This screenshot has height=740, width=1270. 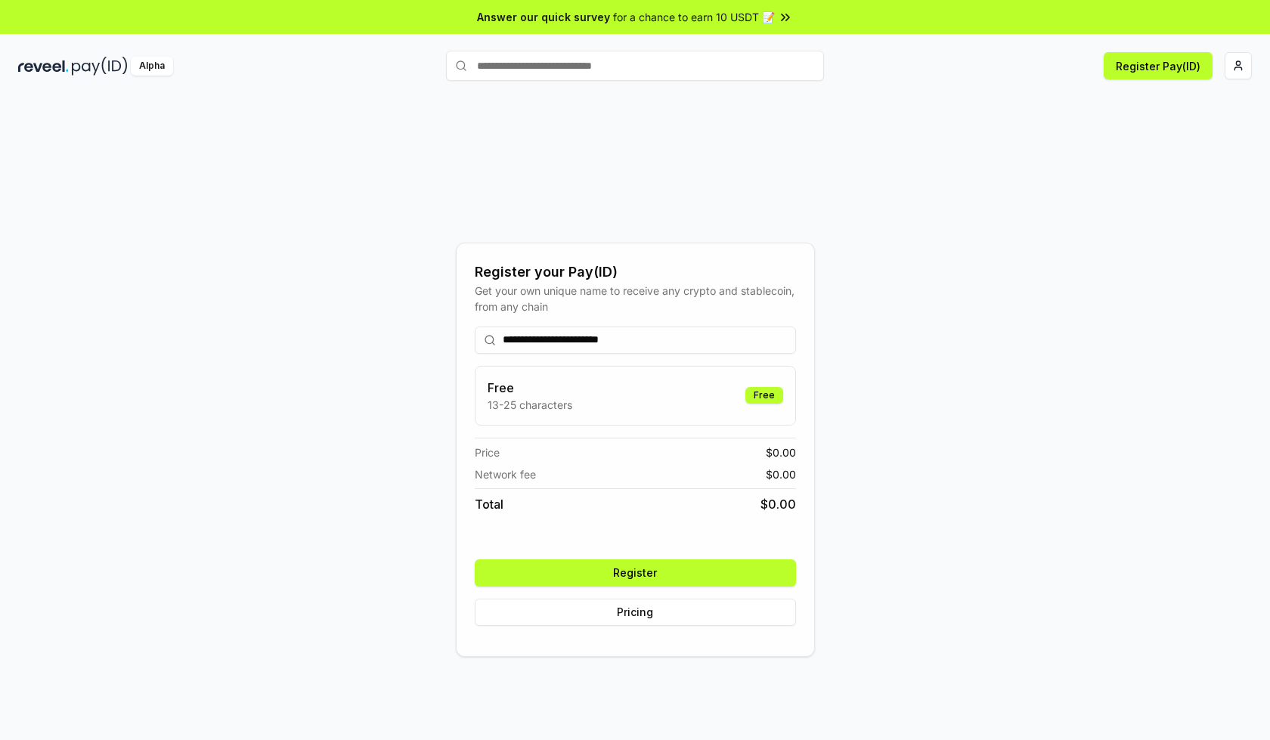 What do you see at coordinates (43, 66) in the screenshot?
I see `img: reveel_dark` at bounding box center [43, 66].